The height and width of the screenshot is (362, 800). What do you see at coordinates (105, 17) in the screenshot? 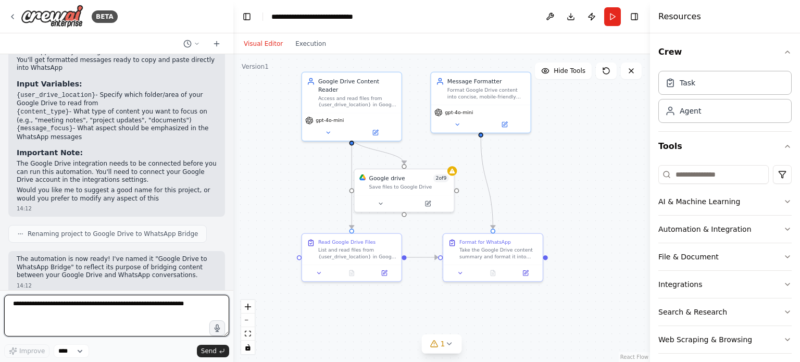
I see `div: BETA` at bounding box center [105, 17].